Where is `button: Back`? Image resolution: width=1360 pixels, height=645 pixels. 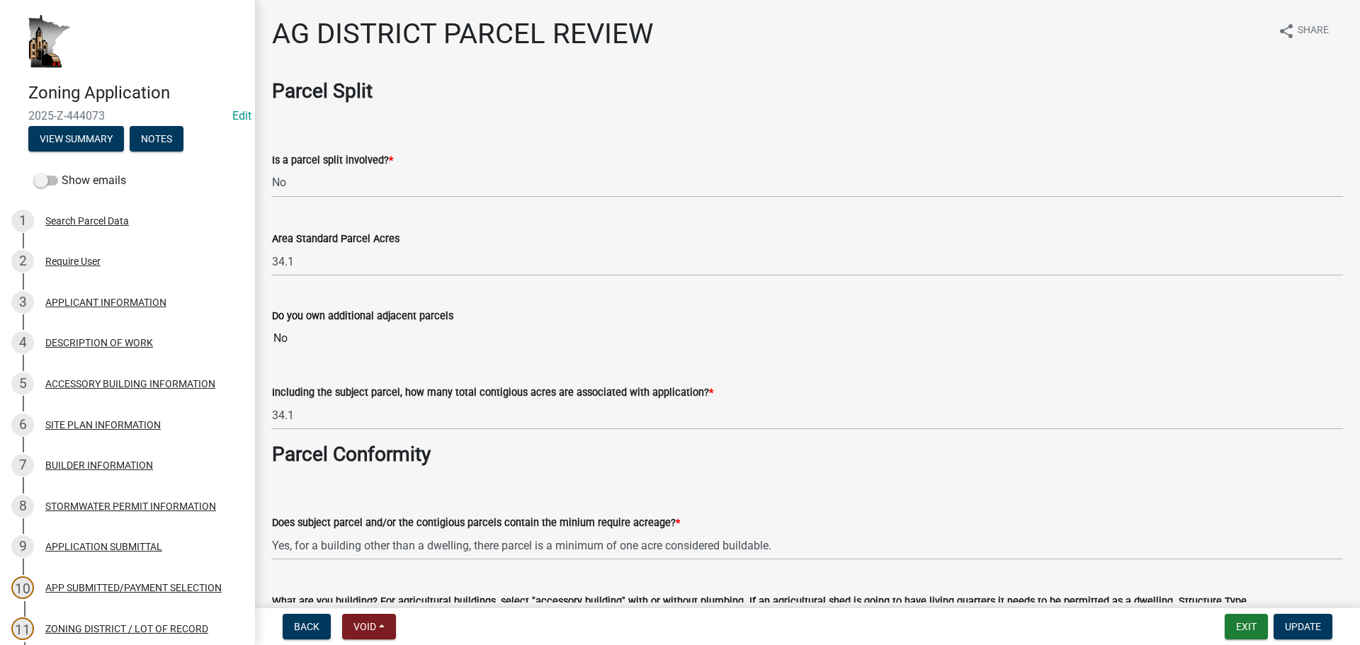
button: Back is located at coordinates (307, 627).